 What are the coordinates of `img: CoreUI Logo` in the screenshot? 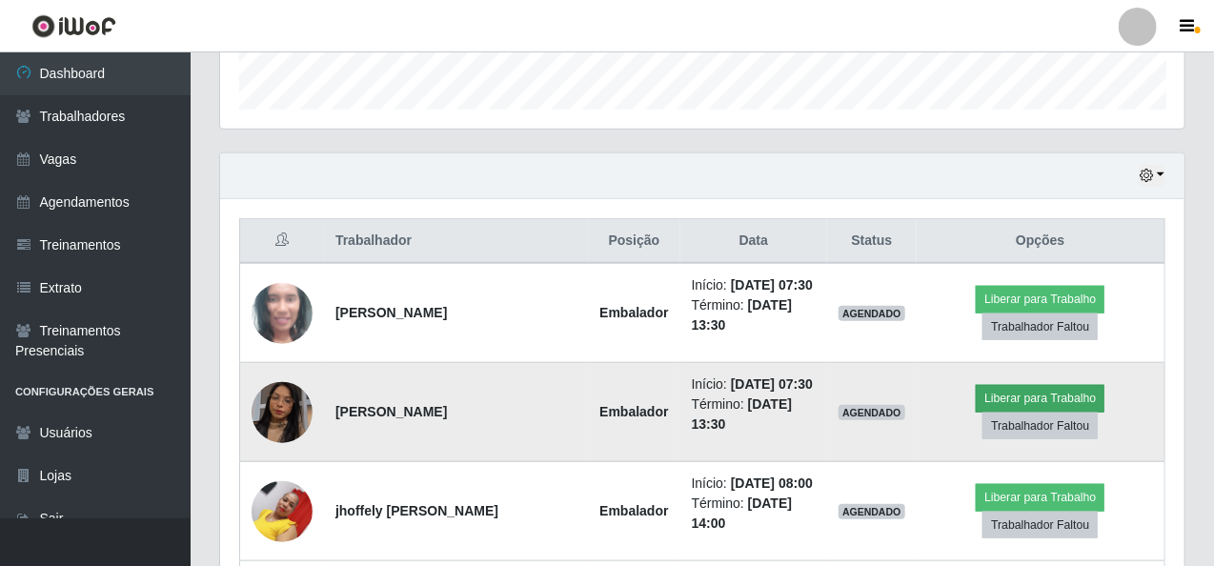 It's located at (73, 26).